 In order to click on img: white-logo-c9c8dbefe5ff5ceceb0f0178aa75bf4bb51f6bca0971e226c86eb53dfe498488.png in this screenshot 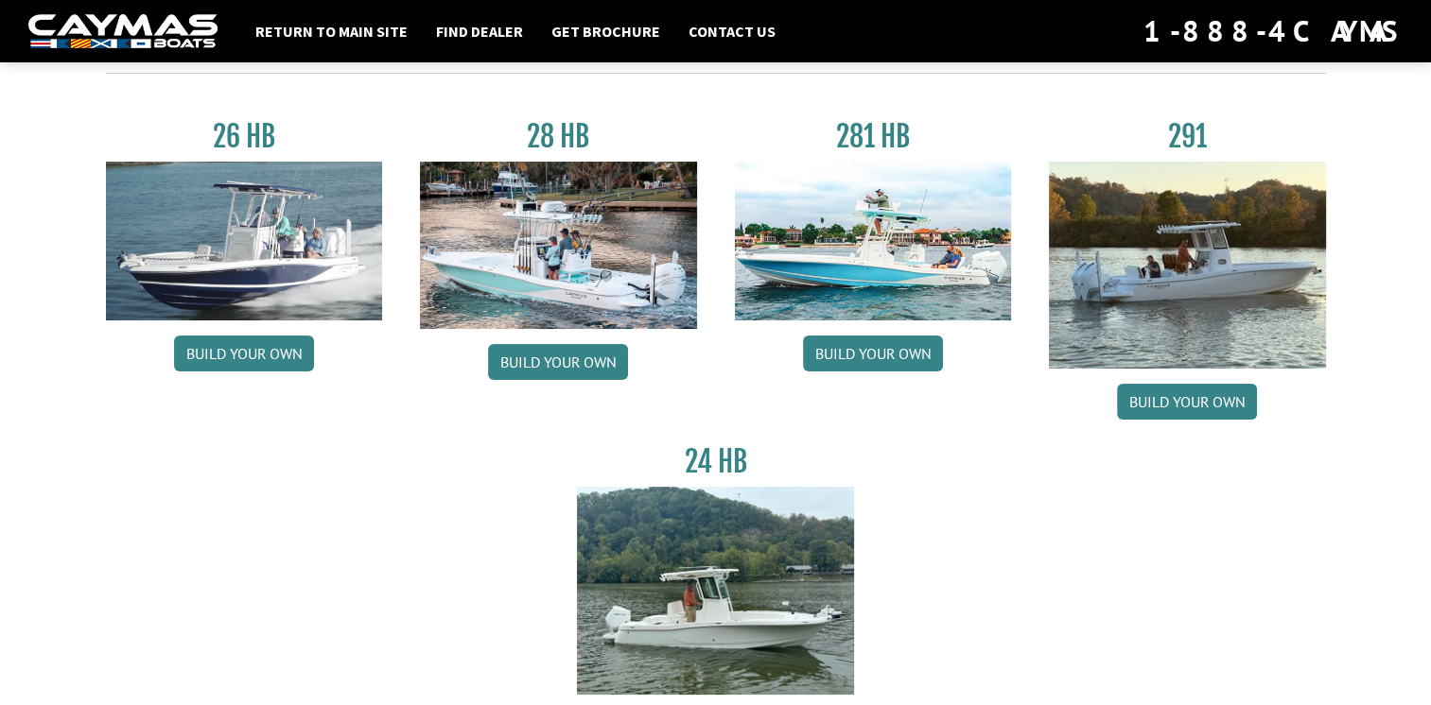, I will do `click(123, 31)`.